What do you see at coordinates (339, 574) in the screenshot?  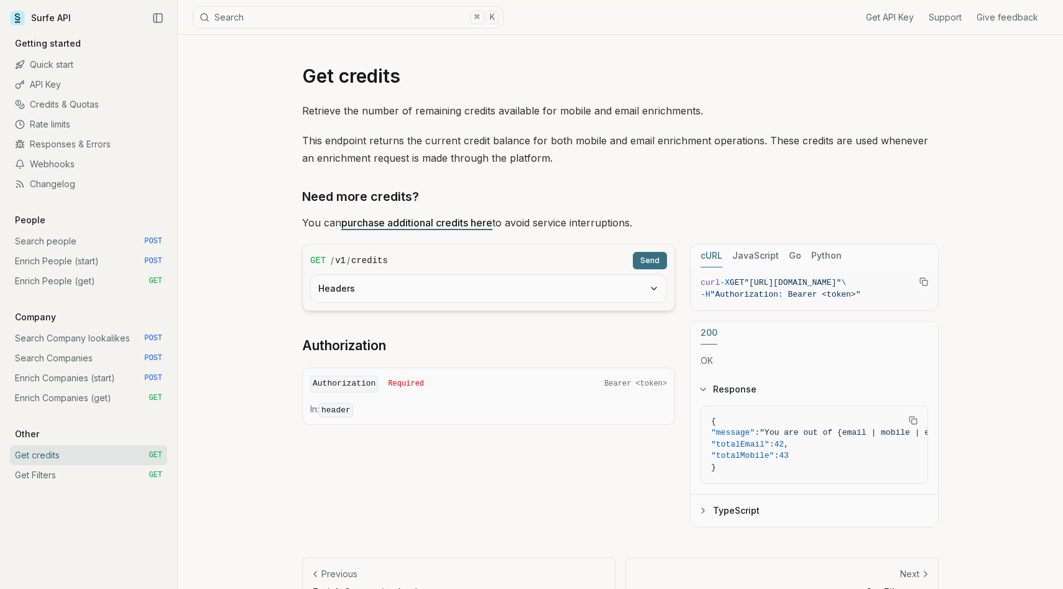 I see `p: Previous` at bounding box center [339, 574].